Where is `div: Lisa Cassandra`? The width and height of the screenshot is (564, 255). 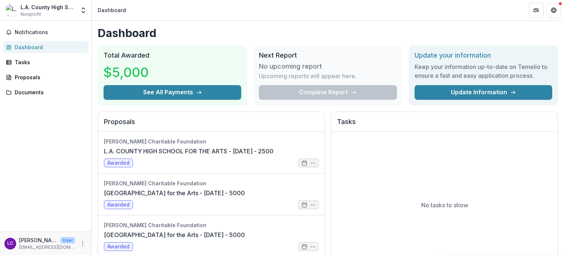
div: Lisa Cassandra is located at coordinates (10, 243).